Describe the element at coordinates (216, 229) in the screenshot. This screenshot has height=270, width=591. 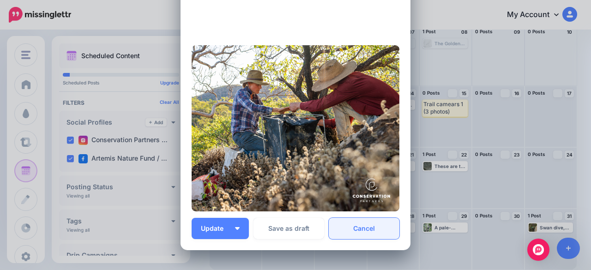
I see `span: Update` at that location.